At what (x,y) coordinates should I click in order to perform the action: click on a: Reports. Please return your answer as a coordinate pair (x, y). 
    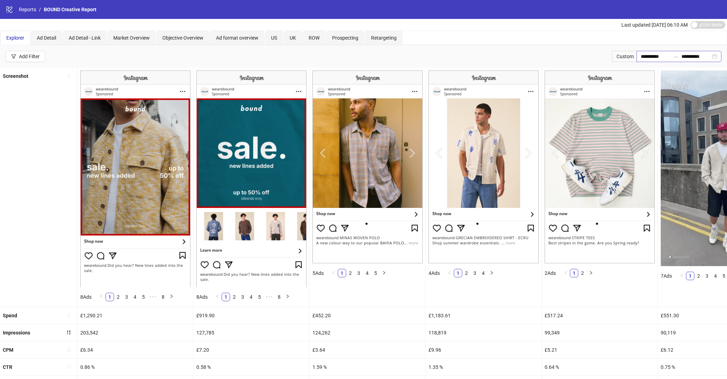
    Looking at the image, I should click on (27, 9).